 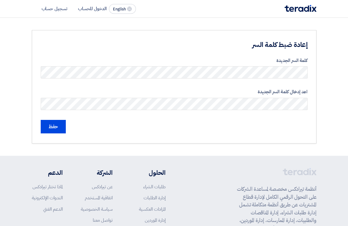 I want to click on li: الدعم, so click(x=47, y=173).